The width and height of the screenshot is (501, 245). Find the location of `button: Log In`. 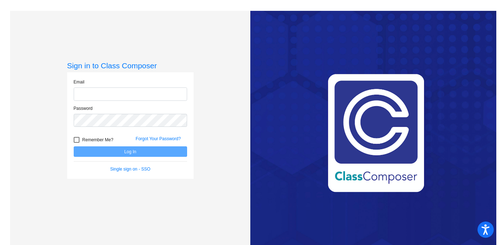

button: Log In is located at coordinates (130, 151).